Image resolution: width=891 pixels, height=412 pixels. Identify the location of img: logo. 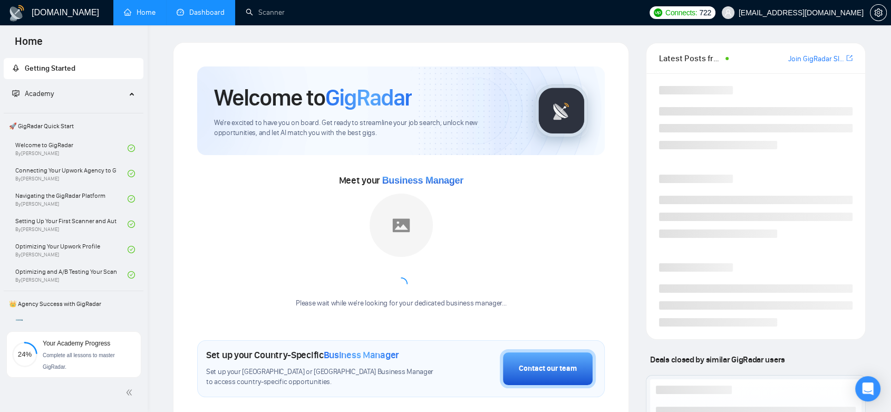
(17, 13).